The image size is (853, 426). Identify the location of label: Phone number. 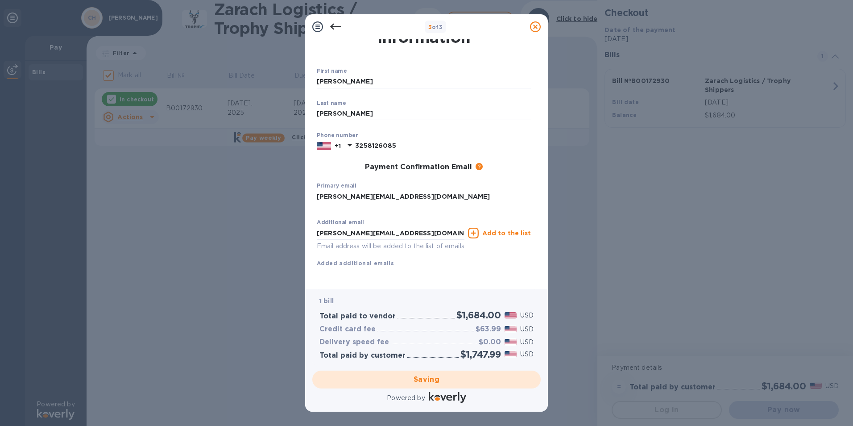
(337, 135).